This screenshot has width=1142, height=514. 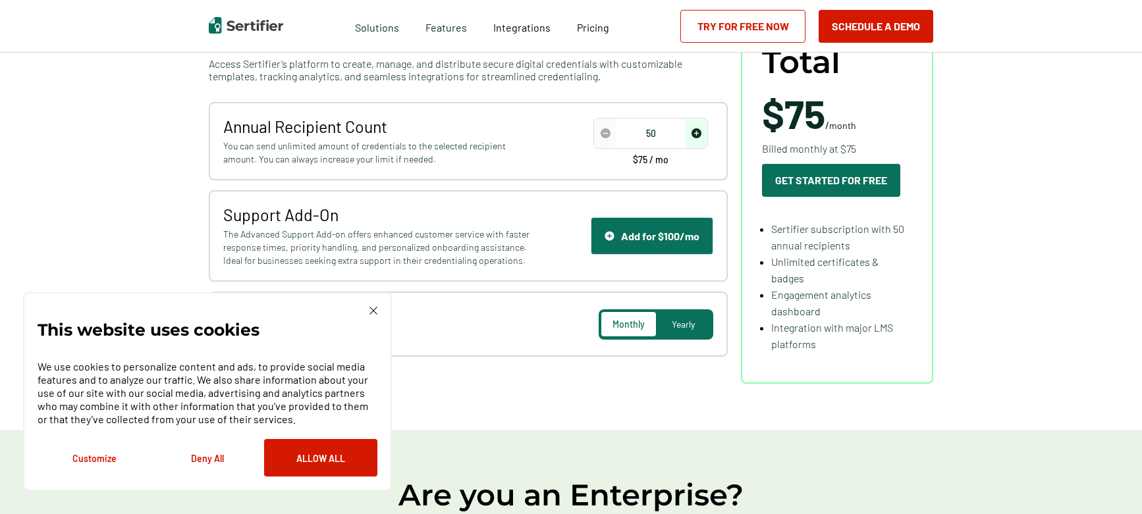 I want to click on img: Sertifier | Digital Credentialing Platform, so click(x=246, y=25).